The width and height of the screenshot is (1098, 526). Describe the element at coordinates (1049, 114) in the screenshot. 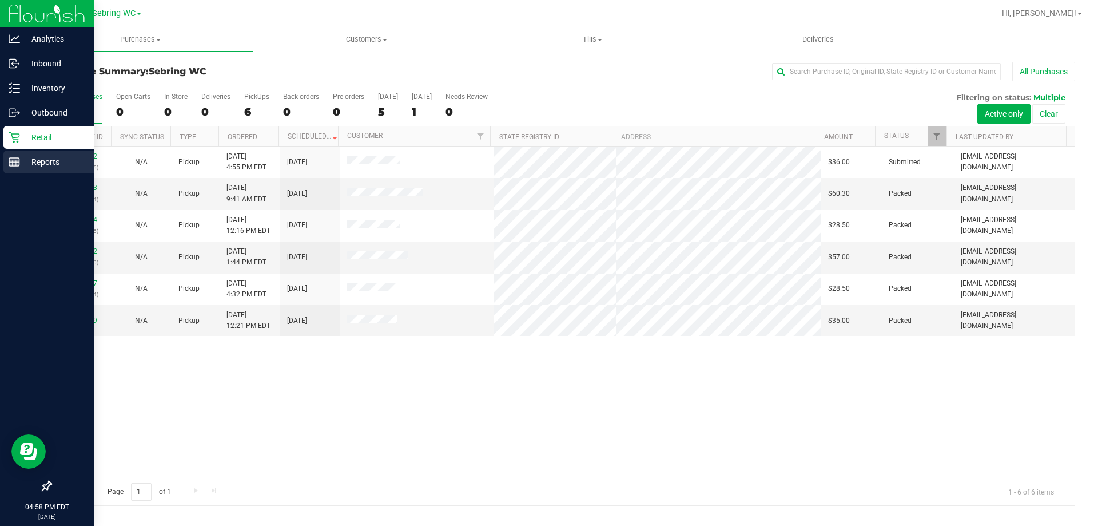

I see `button: Clear` at that location.